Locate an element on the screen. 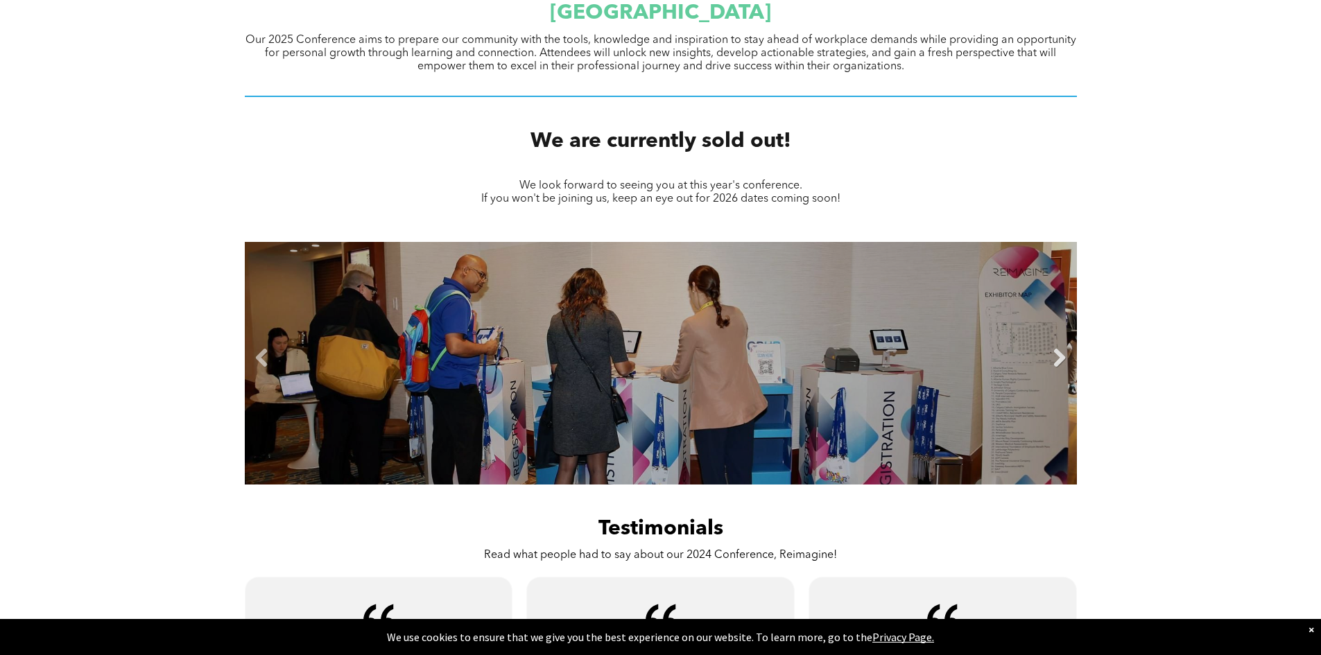 This screenshot has height=655, width=1321. span: We look forward to seeing you at this year's conference. is located at coordinates (661, 186).